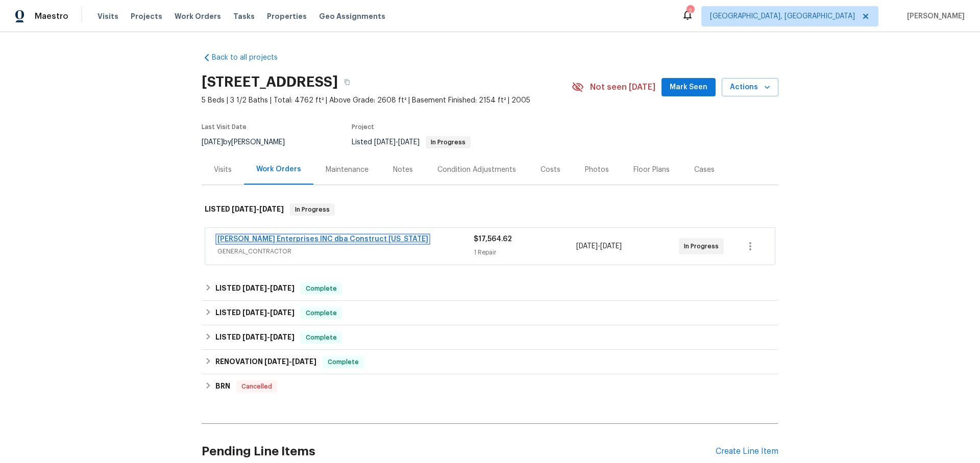  I want to click on div: Maintenance, so click(347, 170).